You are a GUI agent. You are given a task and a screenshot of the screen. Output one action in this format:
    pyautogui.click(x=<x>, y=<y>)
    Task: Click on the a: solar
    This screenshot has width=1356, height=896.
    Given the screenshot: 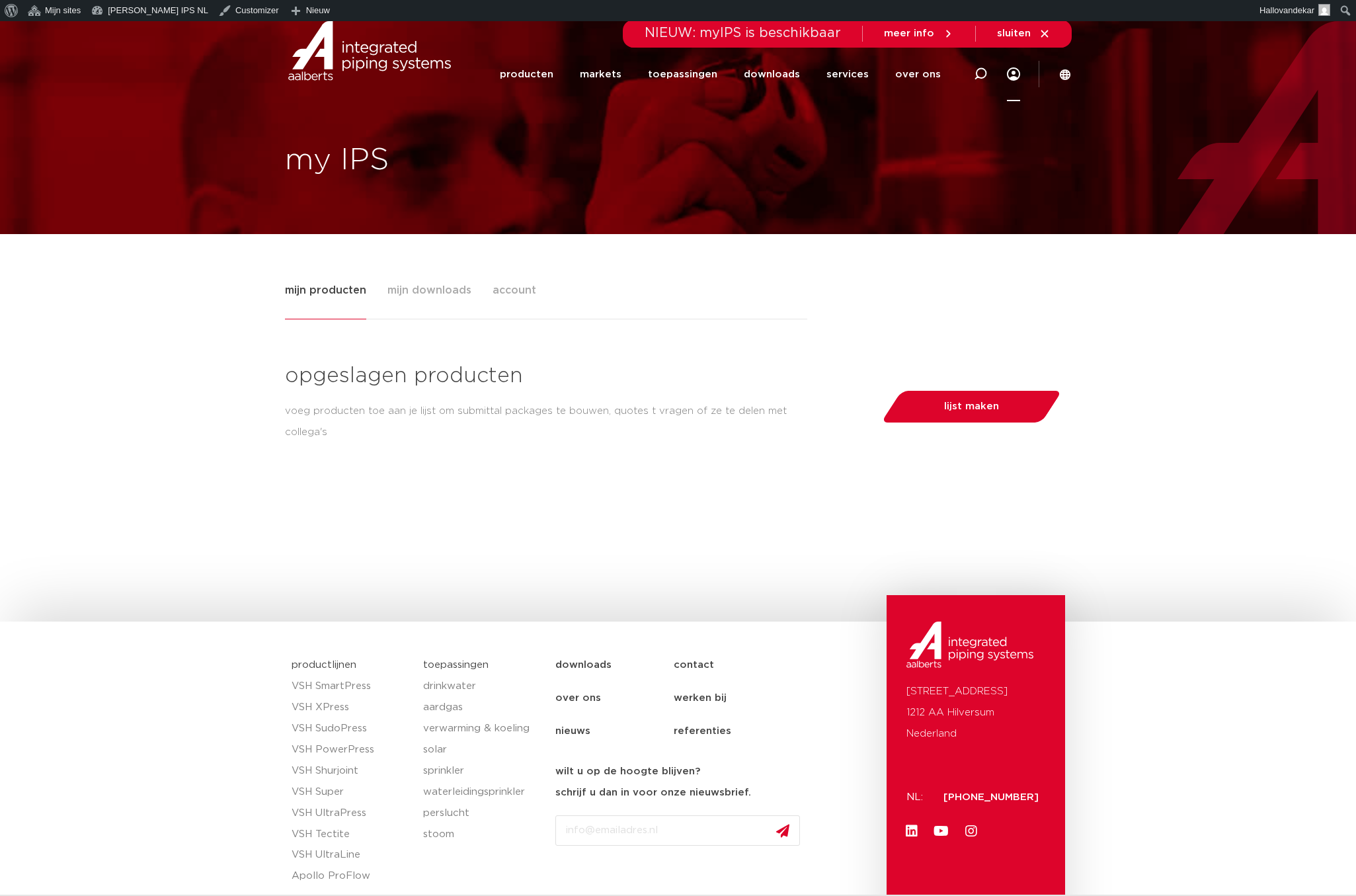 What is the action you would take?
    pyautogui.click(x=483, y=750)
    